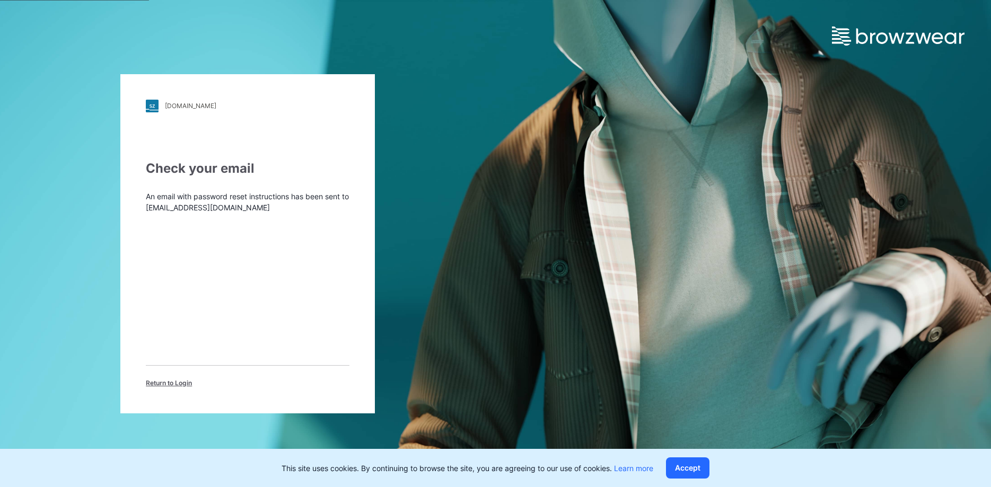 The height and width of the screenshot is (487, 991). I want to click on div: Check your email, so click(248, 169).